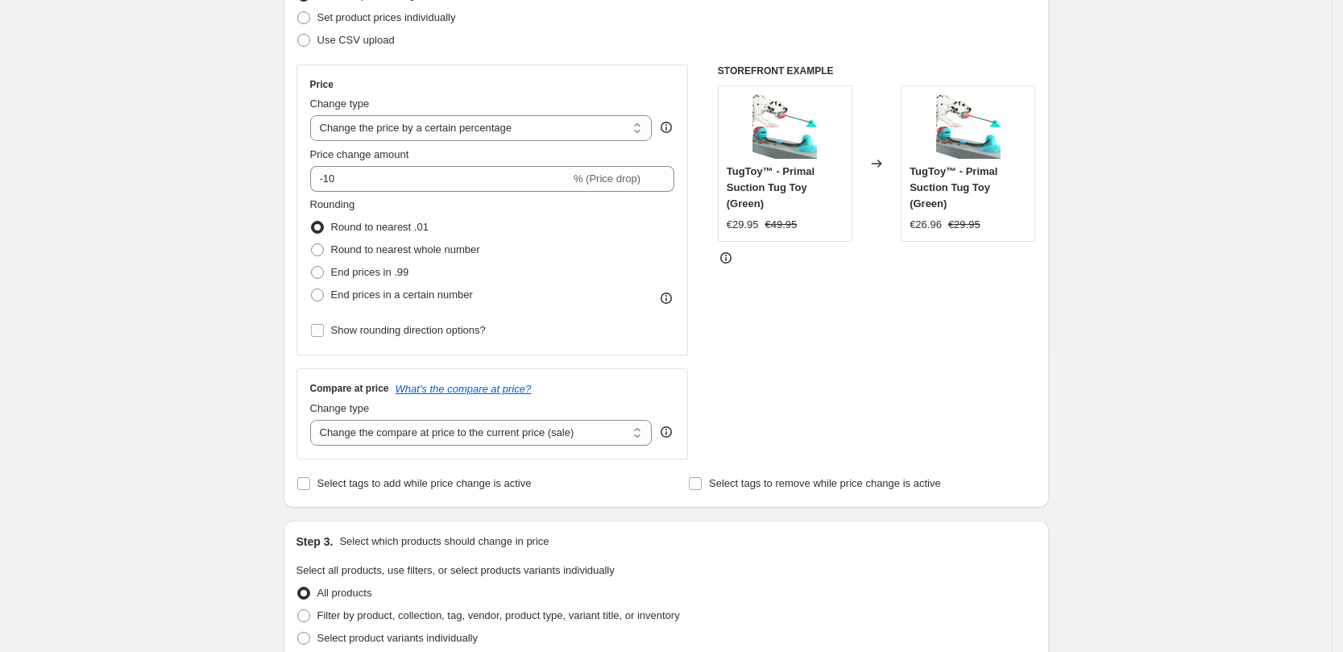 This screenshot has height=652, width=1343. Describe the element at coordinates (463, 388) in the screenshot. I see `button: What's the compare at price?` at that location.